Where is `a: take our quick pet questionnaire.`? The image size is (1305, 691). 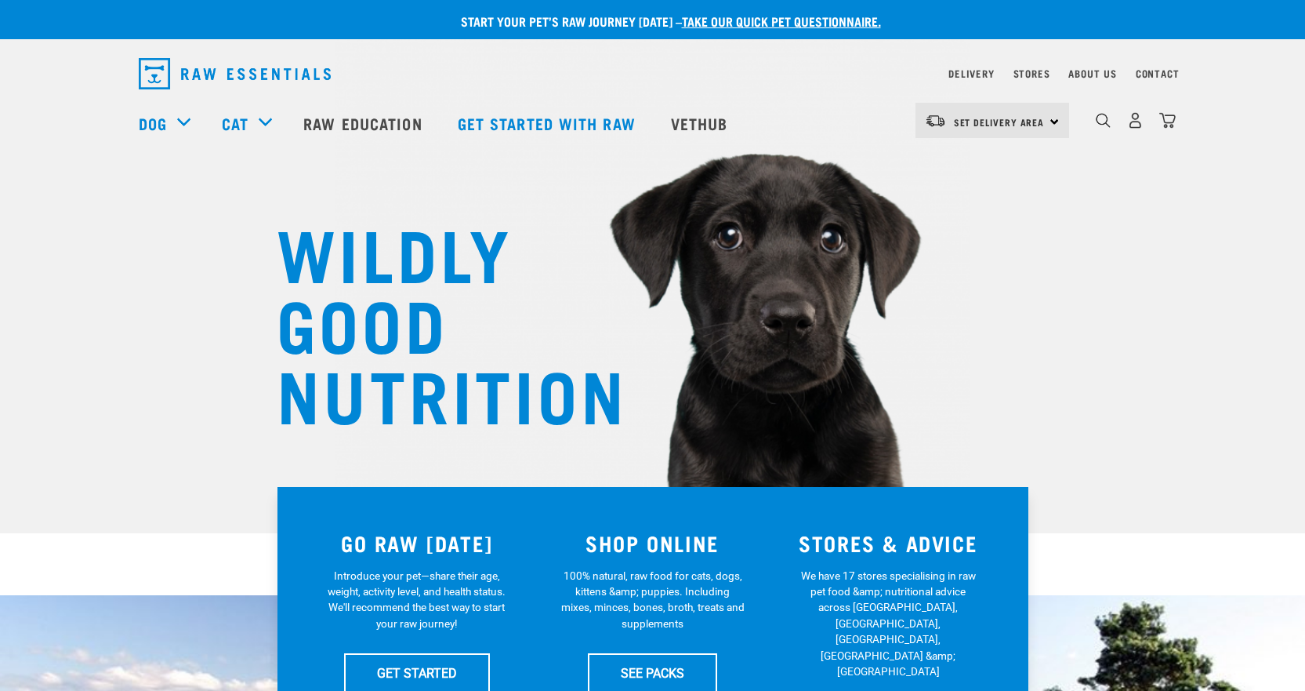 a: take our quick pet questionnaire. is located at coordinates (781, 20).